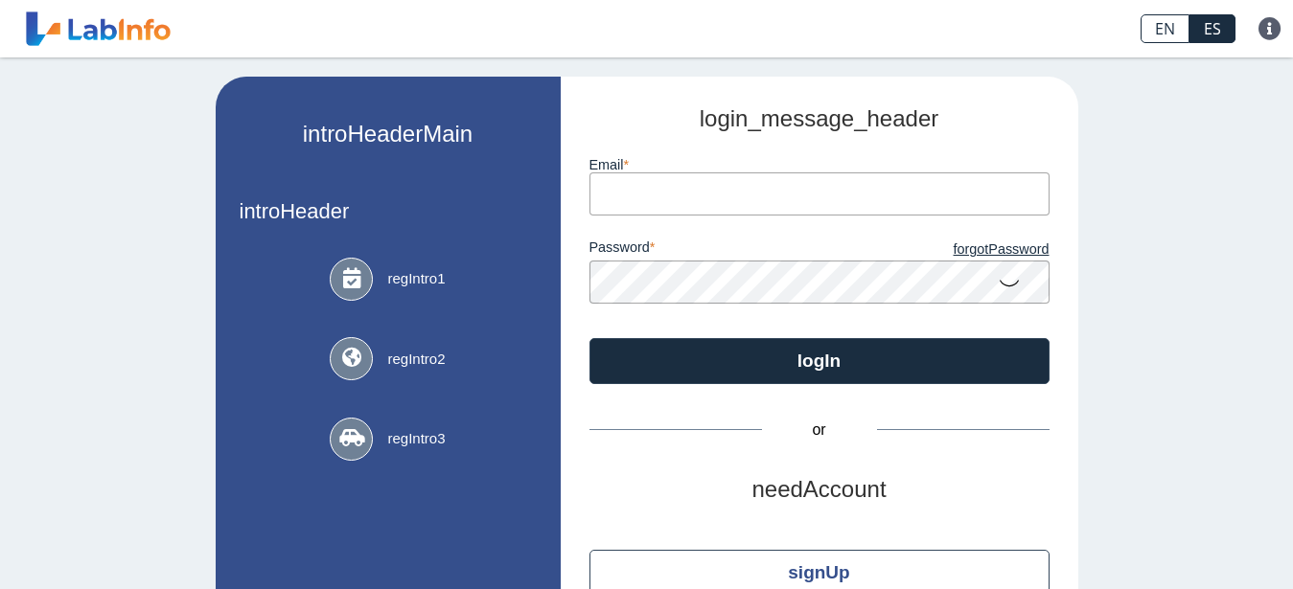 This screenshot has width=1293, height=589. What do you see at coordinates (934, 250) in the screenshot?
I see `a: forgotPassword` at bounding box center [934, 250].